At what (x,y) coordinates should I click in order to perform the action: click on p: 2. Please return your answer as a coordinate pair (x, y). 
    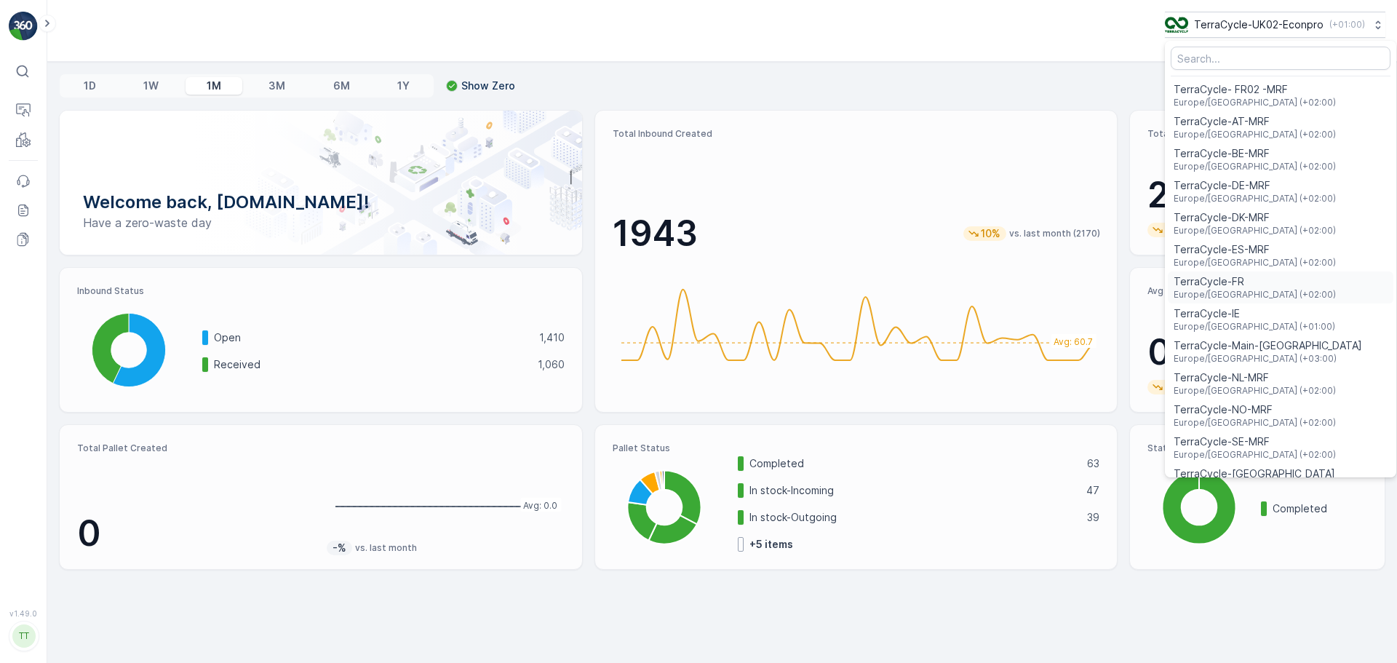
    Looking at the image, I should click on (1258, 195).